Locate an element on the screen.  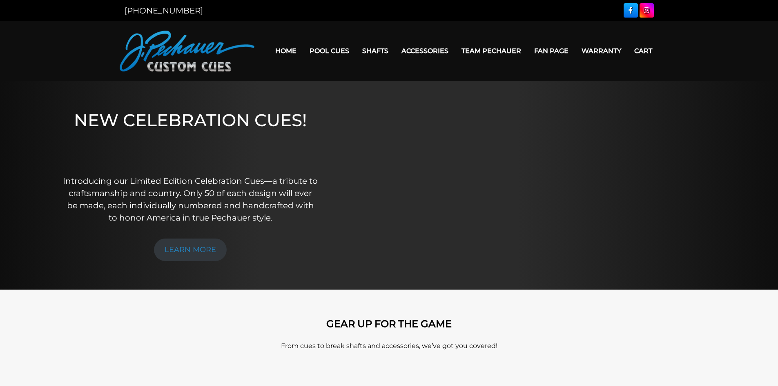
a: Home is located at coordinates (286, 51).